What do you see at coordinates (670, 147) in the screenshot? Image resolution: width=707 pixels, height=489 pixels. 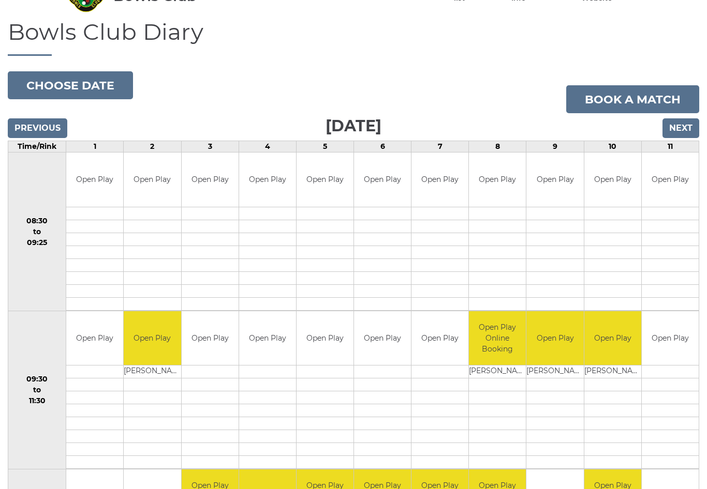 I see `td: 11` at bounding box center [670, 147].